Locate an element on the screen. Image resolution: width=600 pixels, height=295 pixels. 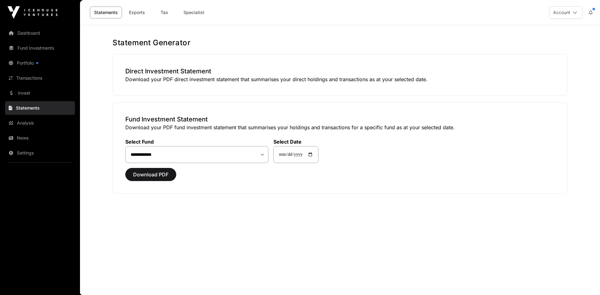
button: Download PDF is located at coordinates (151, 175).